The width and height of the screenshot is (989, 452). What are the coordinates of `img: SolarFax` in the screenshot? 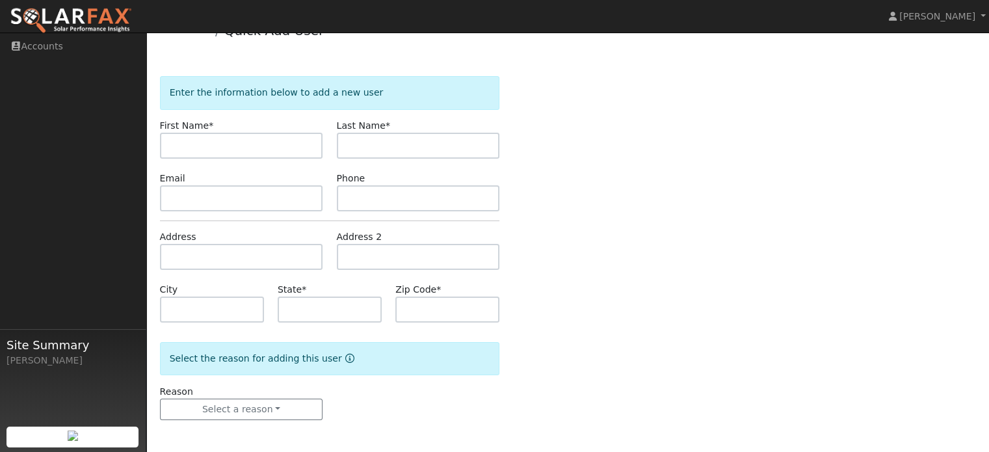 It's located at (71, 21).